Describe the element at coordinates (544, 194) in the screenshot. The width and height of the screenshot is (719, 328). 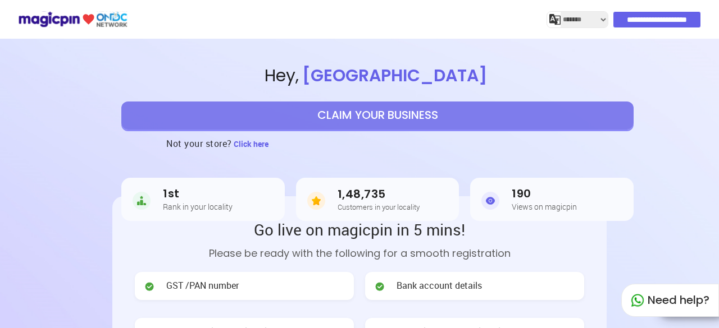
I see `h3: 190` at that location.